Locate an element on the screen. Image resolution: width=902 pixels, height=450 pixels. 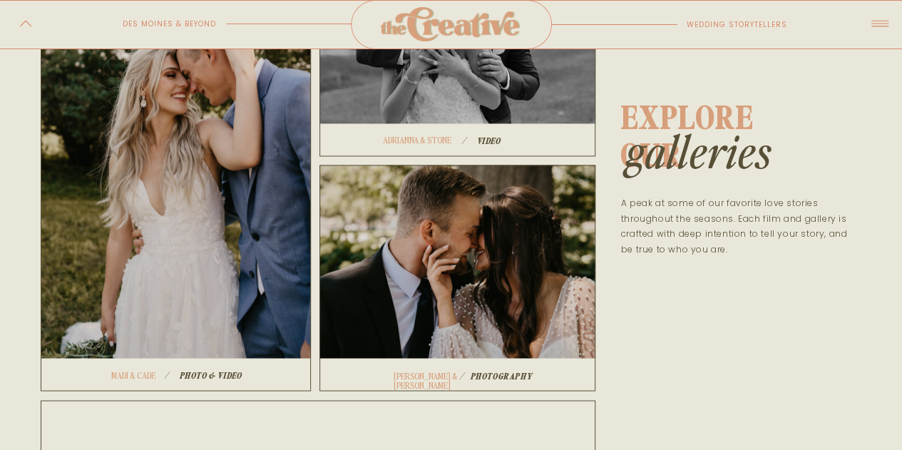
h1: GALLERIES is located at coordinates (719, 155).